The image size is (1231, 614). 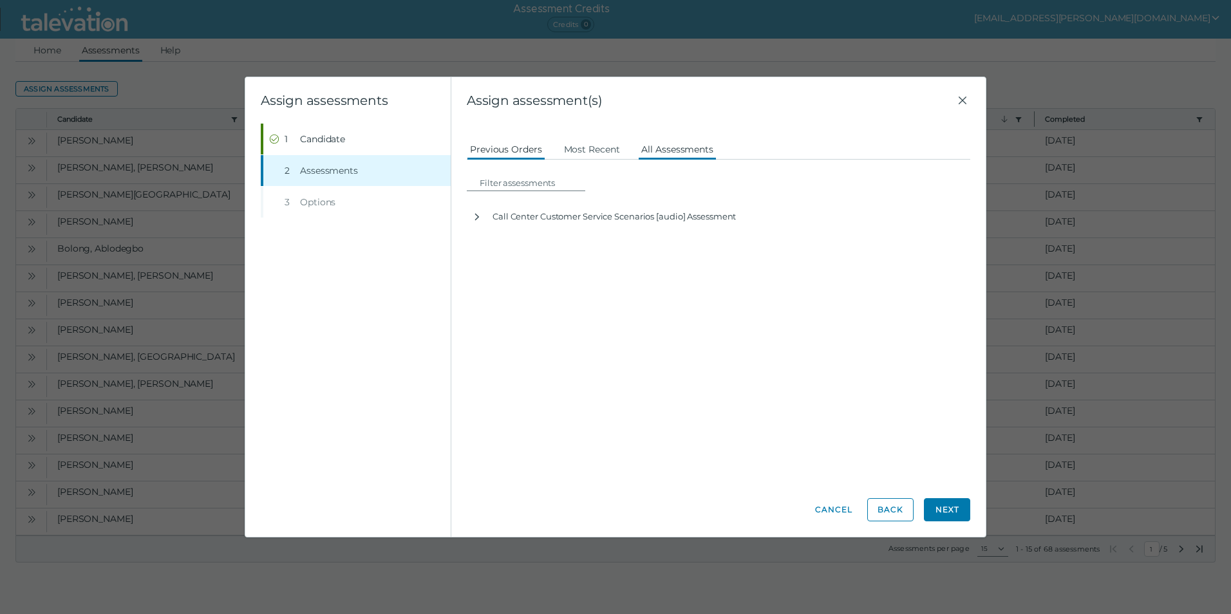 What do you see at coordinates (729, 216) in the screenshot?
I see `div: Call Center Customer Service Scenarios [audio] Assessment` at bounding box center [729, 216].